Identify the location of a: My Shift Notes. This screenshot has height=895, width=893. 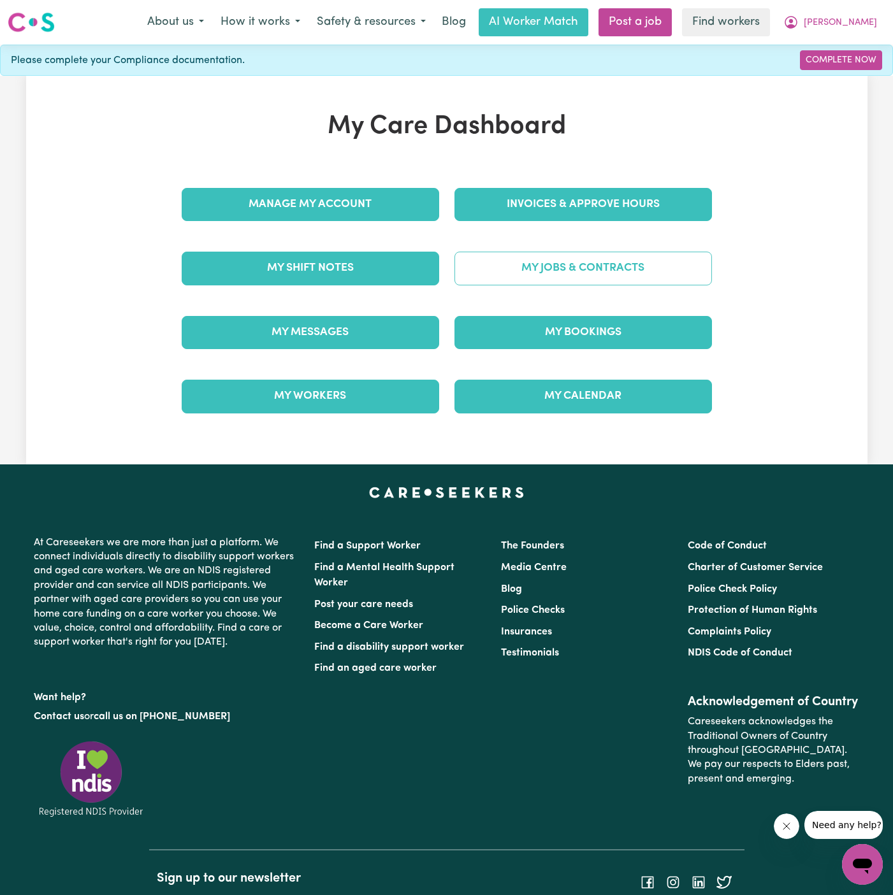
(310, 268).